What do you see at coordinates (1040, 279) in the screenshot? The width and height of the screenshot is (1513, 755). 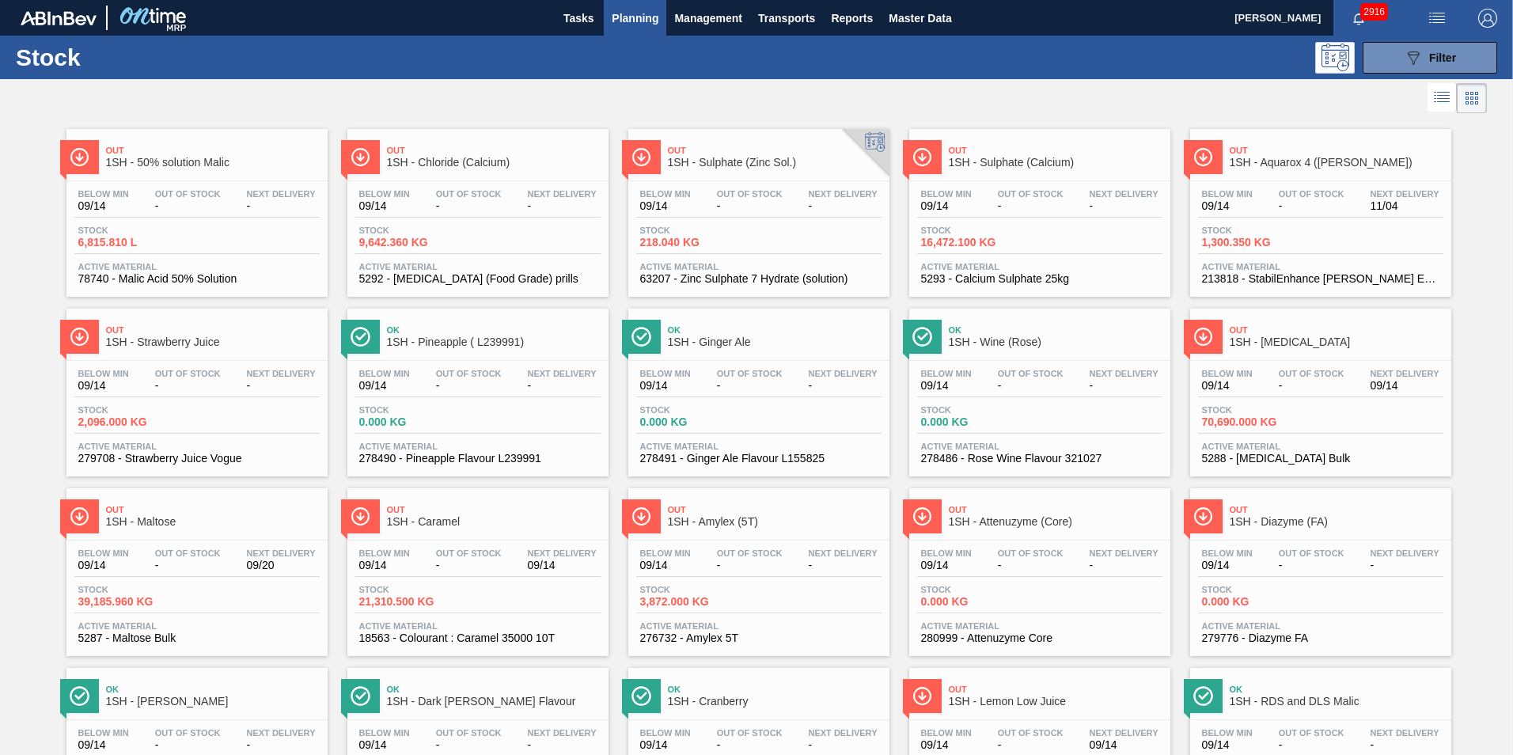 I see `span: 5293 - Calcium Sulphate 25kg` at bounding box center [1040, 279].